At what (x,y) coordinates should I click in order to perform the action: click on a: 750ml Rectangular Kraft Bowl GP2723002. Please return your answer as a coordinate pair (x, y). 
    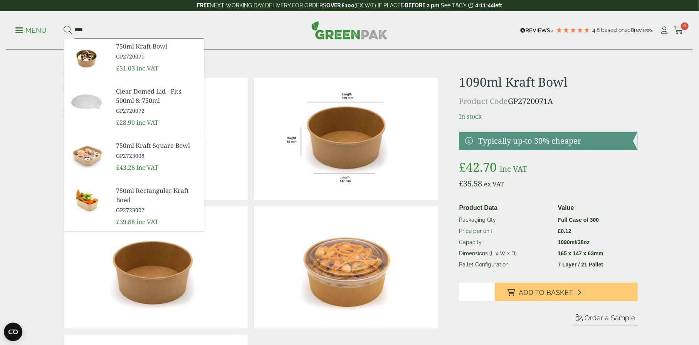
    Looking at the image, I should click on (157, 200).